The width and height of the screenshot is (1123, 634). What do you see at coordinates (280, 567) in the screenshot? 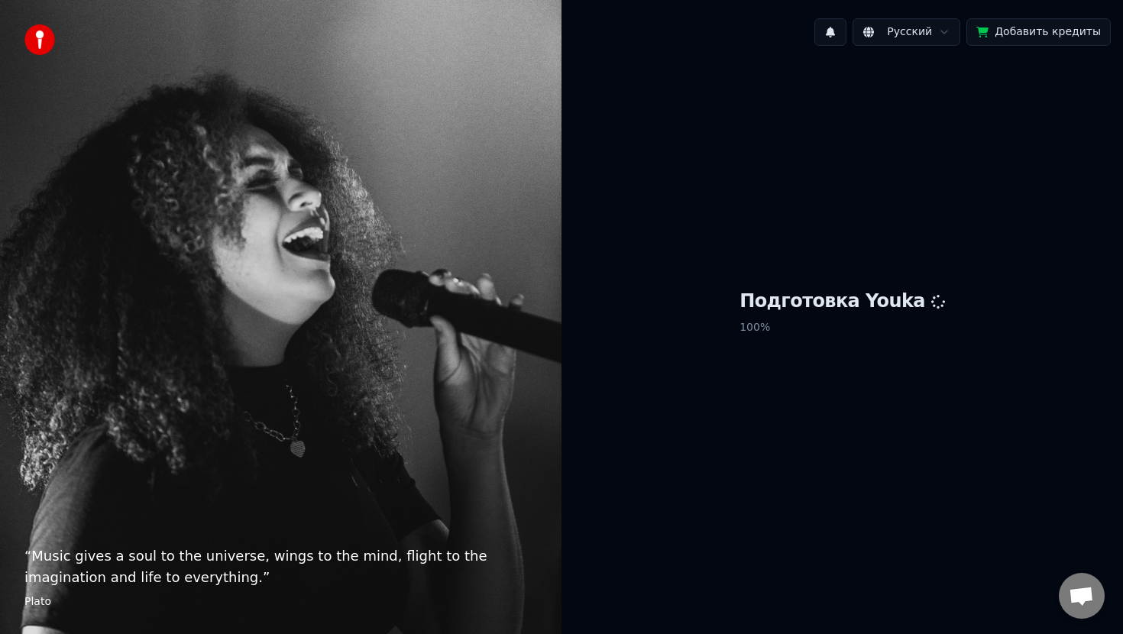
I see `p: “ Music gives a soul to the universe, wings to the mind, flight to the imagination and life to ev...` at bounding box center [280, 567].